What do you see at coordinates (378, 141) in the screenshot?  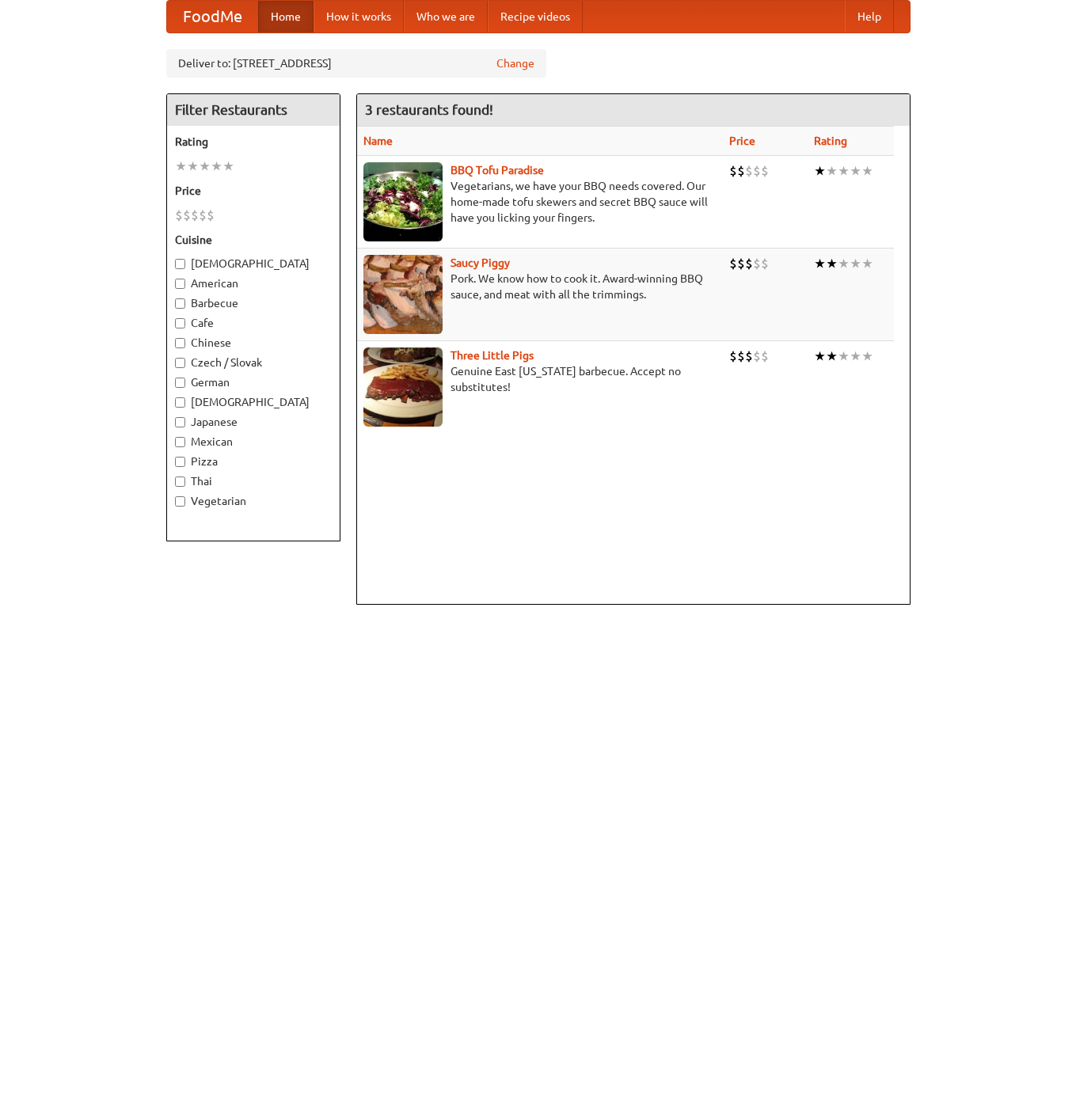 I see `a: Name` at bounding box center [378, 141].